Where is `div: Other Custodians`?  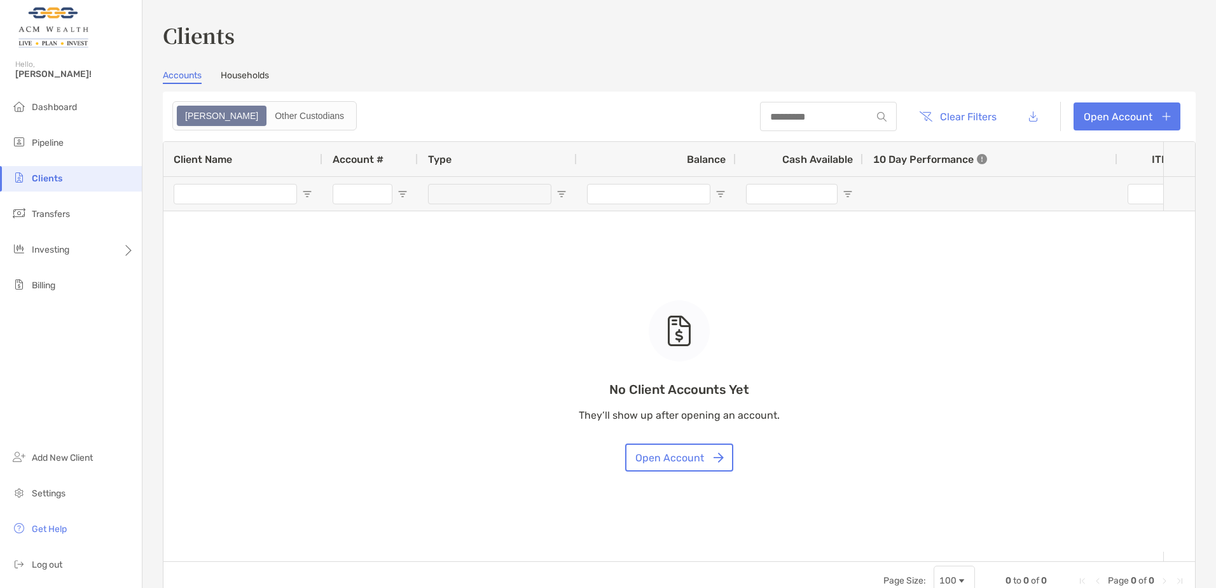 div: Other Custodians is located at coordinates (309, 116).